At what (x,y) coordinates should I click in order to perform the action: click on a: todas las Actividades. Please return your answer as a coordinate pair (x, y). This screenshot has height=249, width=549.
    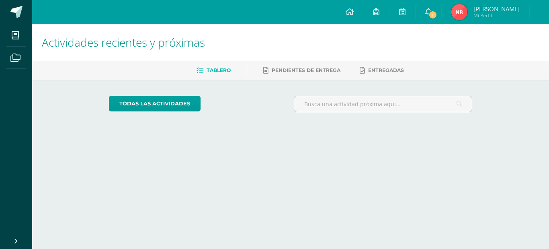
    Looking at the image, I should click on (155, 103).